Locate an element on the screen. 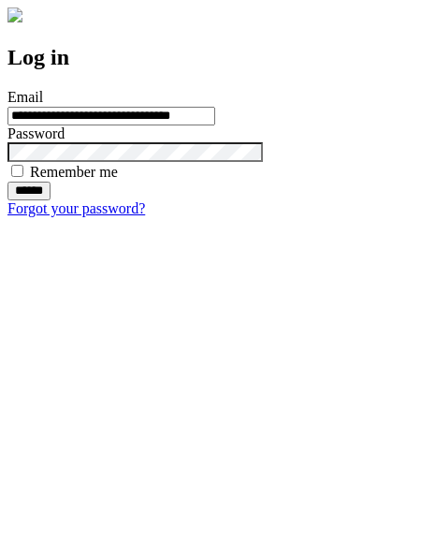 This screenshot has width=421, height=558. h2: Log in is located at coordinates (211, 57).